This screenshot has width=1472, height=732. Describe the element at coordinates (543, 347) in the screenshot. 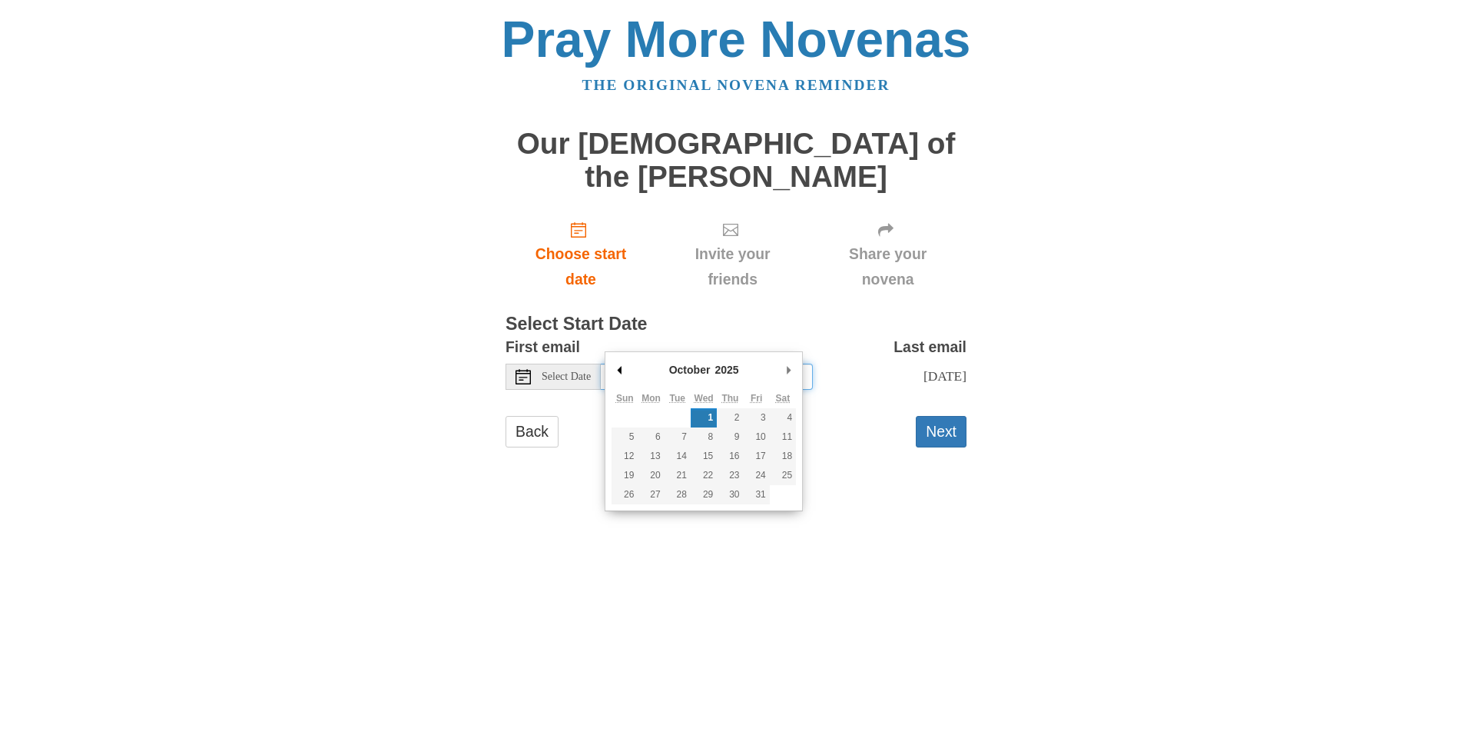

I see `label: First email` at that location.